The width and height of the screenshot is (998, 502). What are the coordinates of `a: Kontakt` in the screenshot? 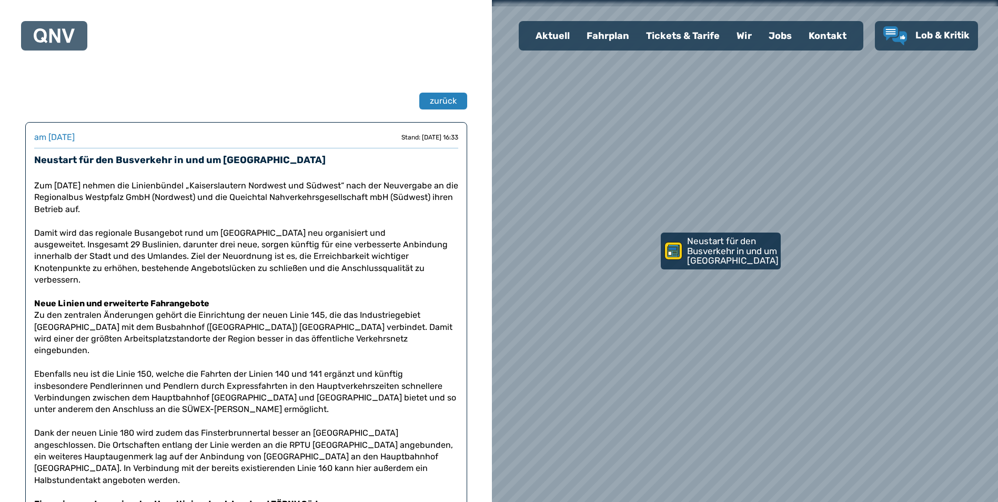 It's located at (828, 36).